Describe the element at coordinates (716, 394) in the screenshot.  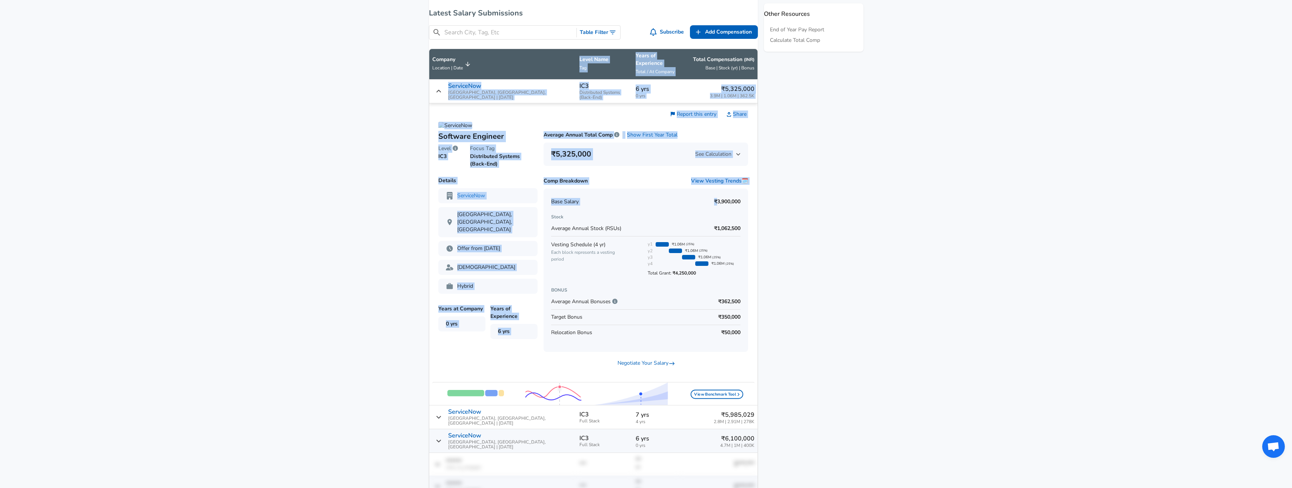
I see `button: View Benchmark Tool` at that location.